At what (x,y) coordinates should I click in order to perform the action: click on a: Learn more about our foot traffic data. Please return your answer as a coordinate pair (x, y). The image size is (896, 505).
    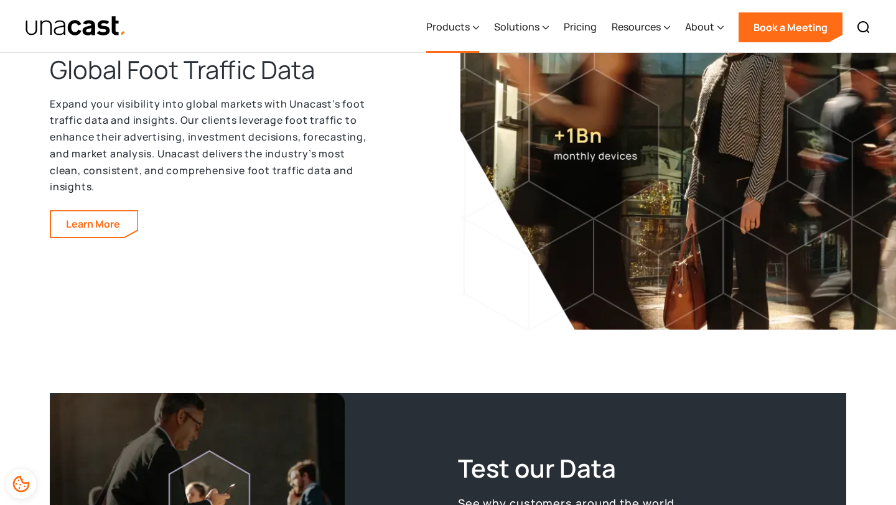
    Looking at the image, I should click on (94, 224).